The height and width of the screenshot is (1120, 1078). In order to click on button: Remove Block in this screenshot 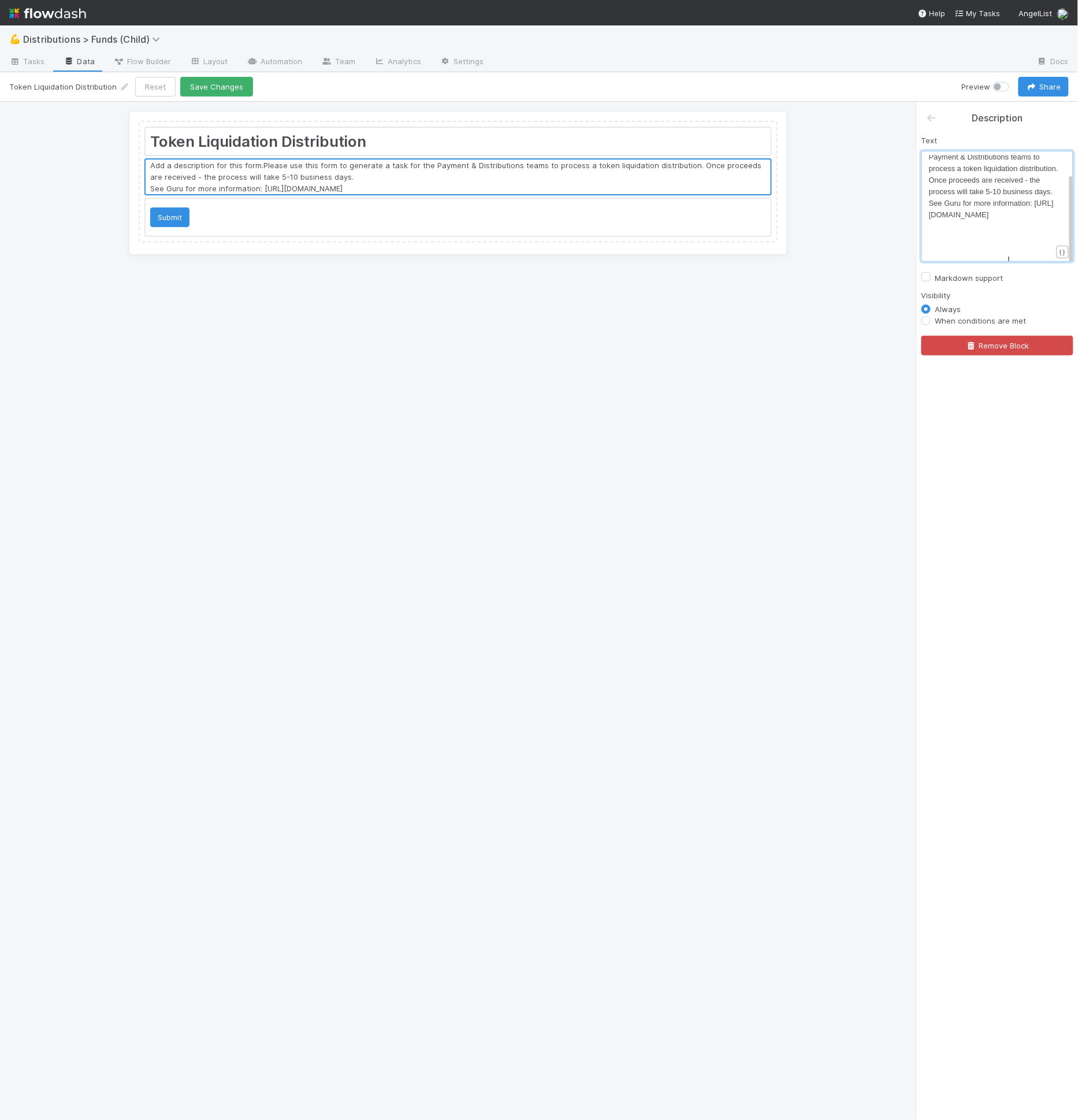, I will do `click(997, 345)`.